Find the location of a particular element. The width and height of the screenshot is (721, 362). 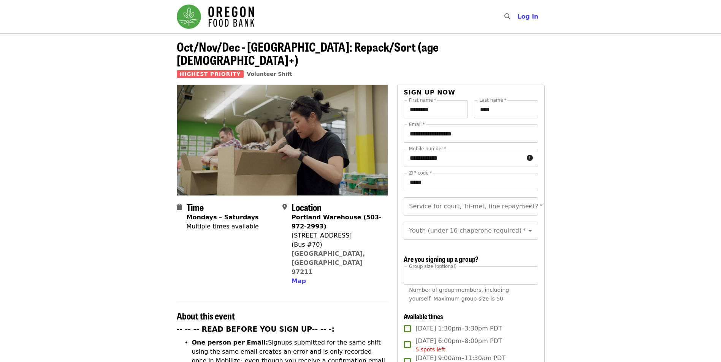

button: Map is located at coordinates (299, 281).